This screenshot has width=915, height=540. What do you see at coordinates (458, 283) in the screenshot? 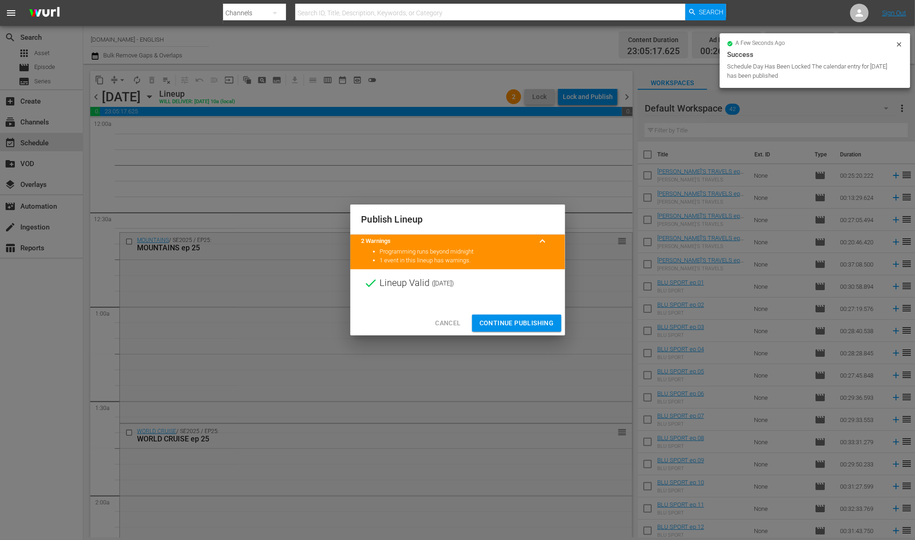
I see `div: Lineup Valid` at bounding box center [458, 283].